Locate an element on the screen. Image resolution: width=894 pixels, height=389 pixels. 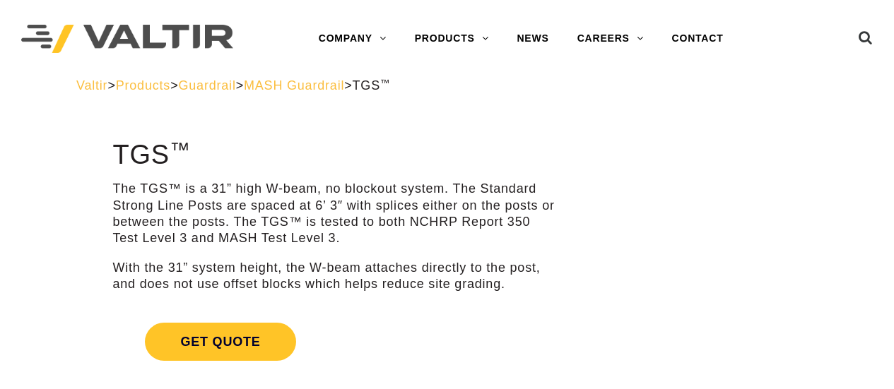
a: PRODUCTS is located at coordinates (452, 39).